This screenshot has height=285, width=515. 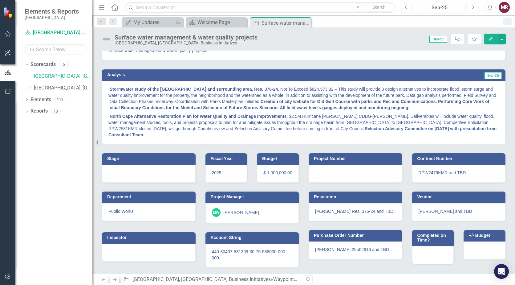 I want to click on h3: Project Number, so click(x=356, y=158).